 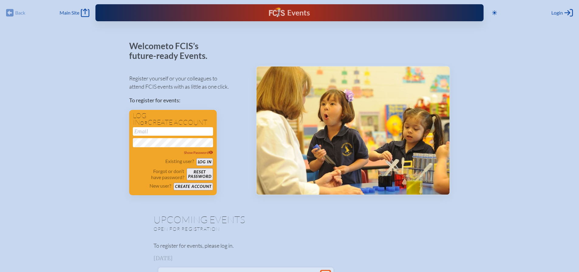 I want to click on p: To register for events:, so click(x=188, y=100).